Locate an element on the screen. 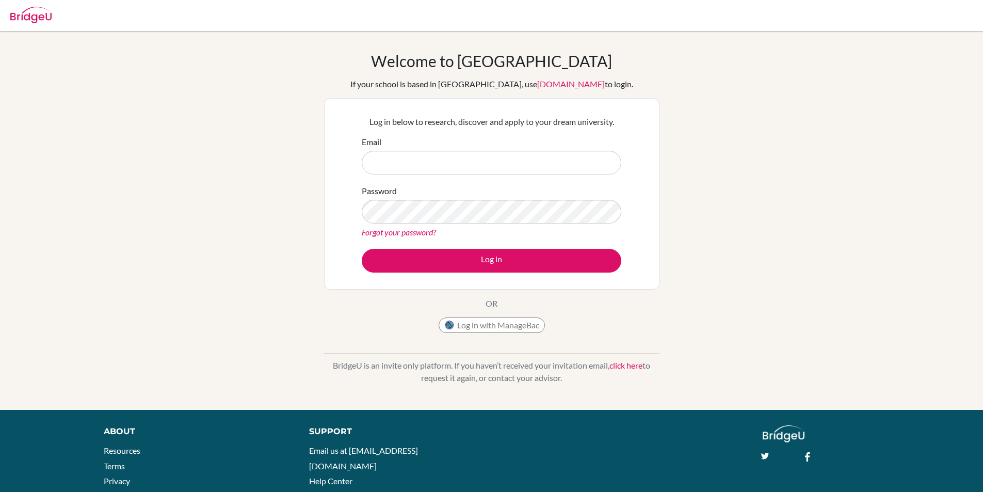 Image resolution: width=983 pixels, height=492 pixels. a: Forgot your password? is located at coordinates (399, 232).